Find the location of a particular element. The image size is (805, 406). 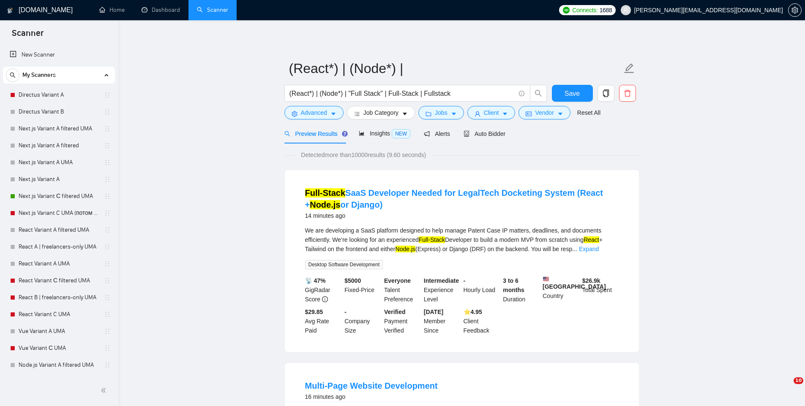

span: Advanced is located at coordinates (314, 113).